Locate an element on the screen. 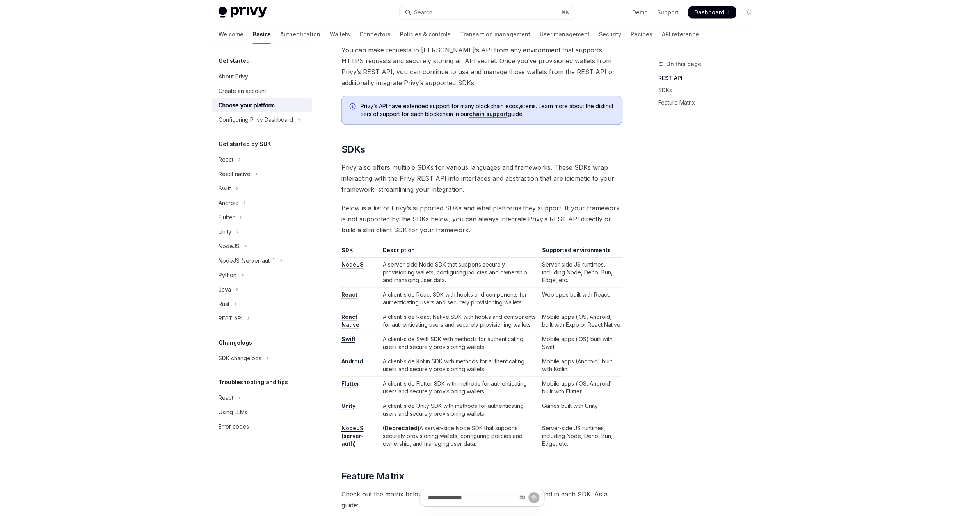 This screenshot has height=516, width=974. h5: Get started by SDK is located at coordinates (245, 144).